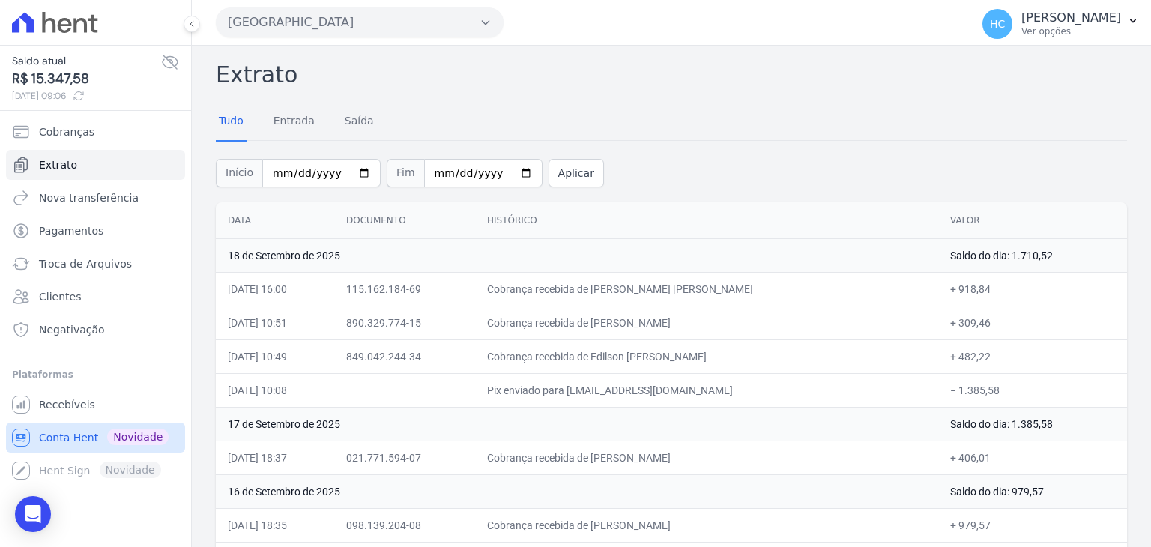 This screenshot has width=1151, height=547. Describe the element at coordinates (576, 173) in the screenshot. I see `button: Aplicar` at that location.